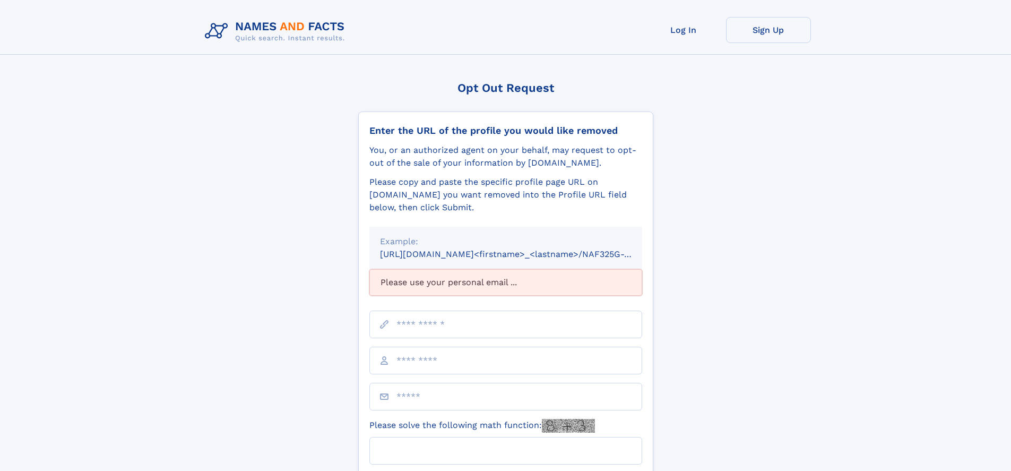 This screenshot has height=471, width=1011. Describe the element at coordinates (506, 157) in the screenshot. I see `div: You, or an authorized agent on your behalf, may request to opt-out of the sale of your informatio...` at that location.